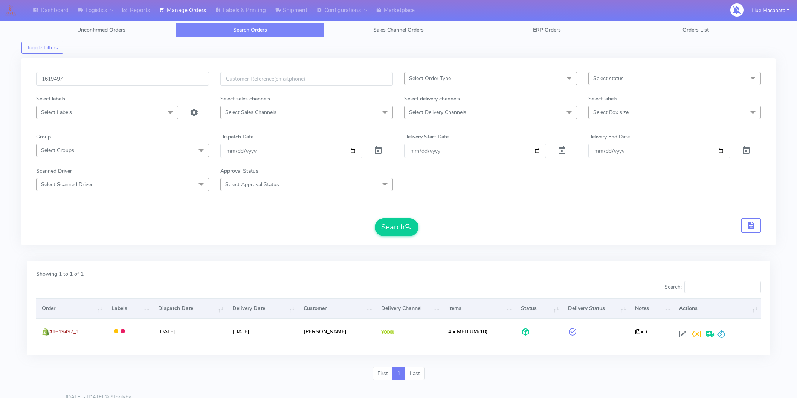 The image size is (797, 398). What do you see at coordinates (432, 99) in the screenshot?
I see `label: Select delivery channels` at bounding box center [432, 99].